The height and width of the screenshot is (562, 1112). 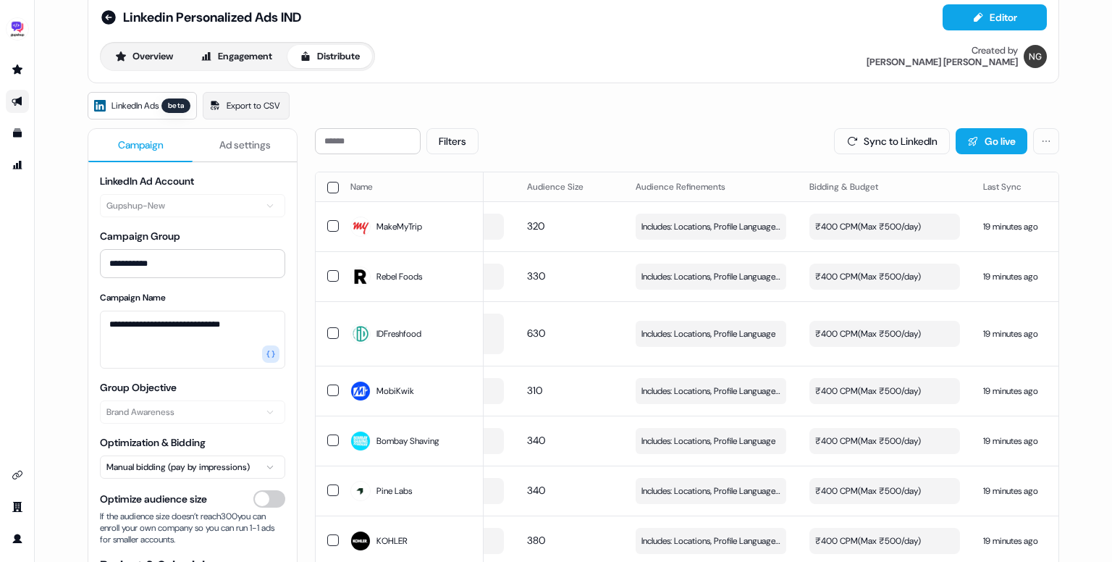 I want to click on label: LinkedIn Ad Account, so click(x=147, y=181).